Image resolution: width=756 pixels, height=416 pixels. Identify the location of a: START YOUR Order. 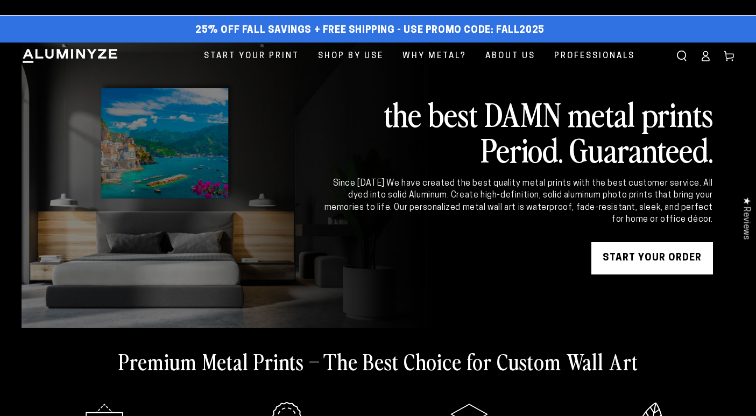
(653, 258).